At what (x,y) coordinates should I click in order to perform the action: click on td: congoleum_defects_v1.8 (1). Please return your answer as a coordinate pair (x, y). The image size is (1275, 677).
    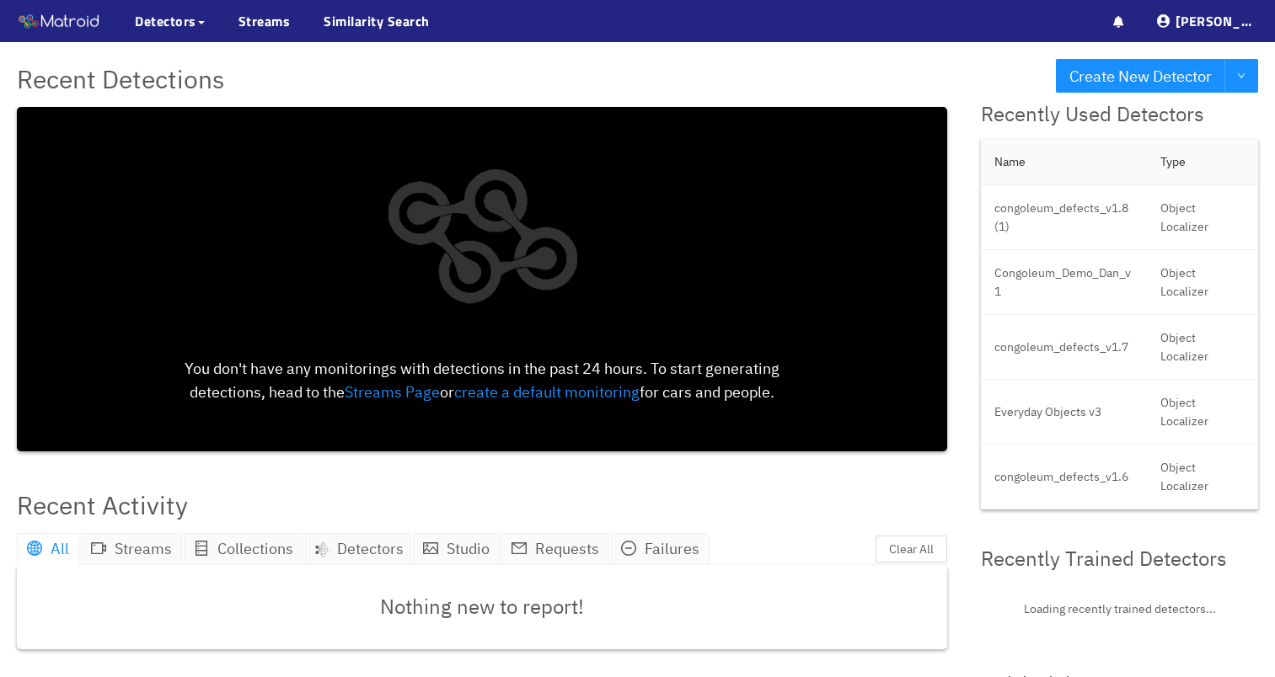
    Looking at the image, I should click on (1063, 217).